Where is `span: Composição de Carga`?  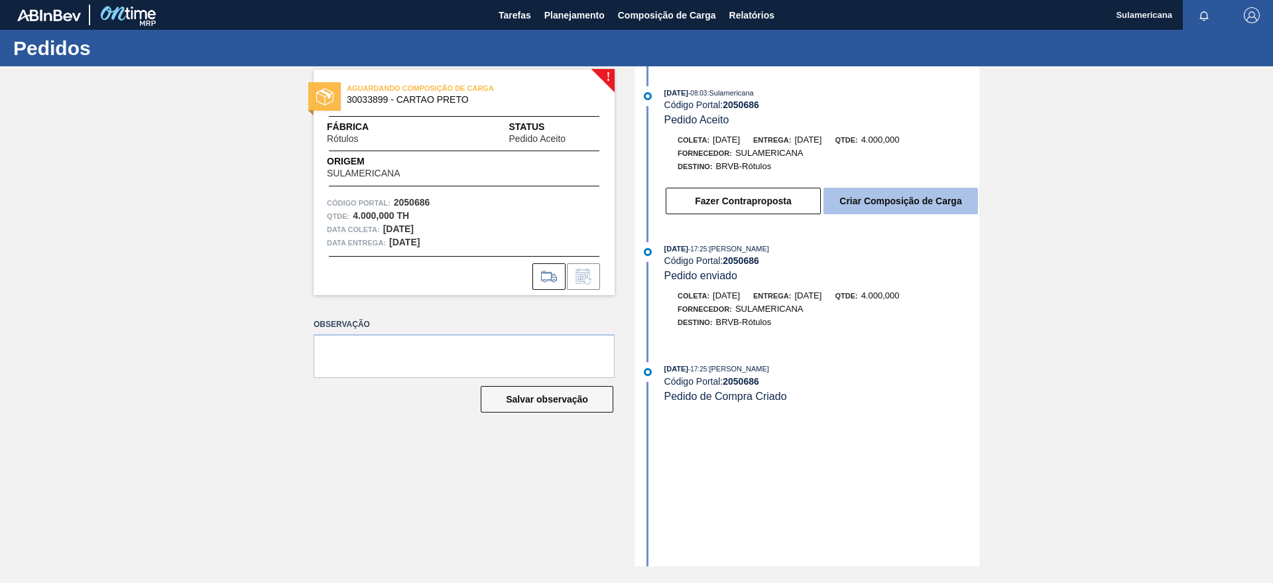 span: Composição de Carga is located at coordinates (667, 15).